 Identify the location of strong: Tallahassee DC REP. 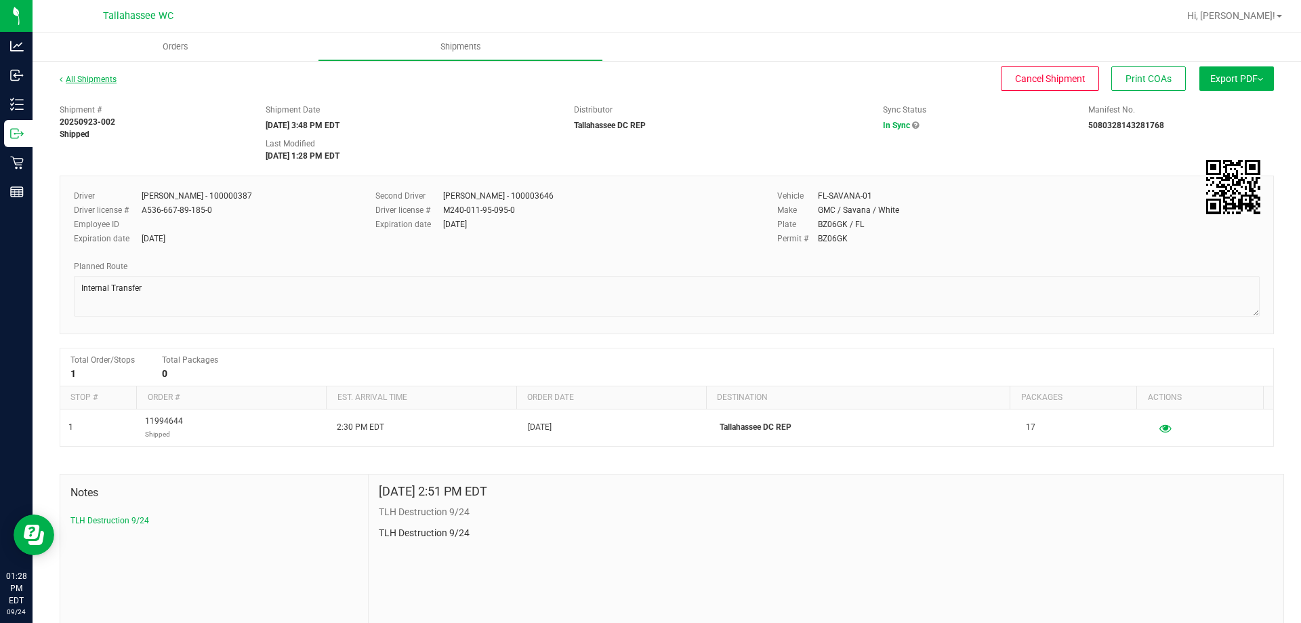
(610, 125).